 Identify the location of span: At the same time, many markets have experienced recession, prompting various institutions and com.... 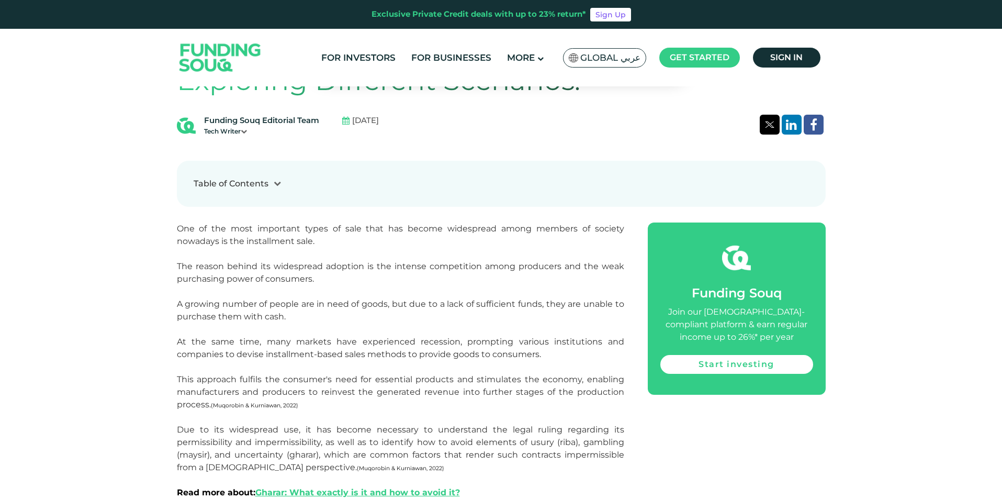
(400, 373).